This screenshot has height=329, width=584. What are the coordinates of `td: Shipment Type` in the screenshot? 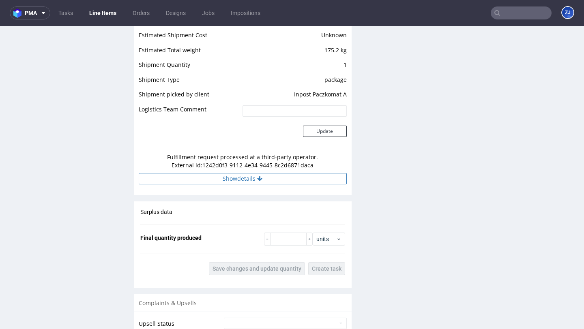 It's located at (189, 56).